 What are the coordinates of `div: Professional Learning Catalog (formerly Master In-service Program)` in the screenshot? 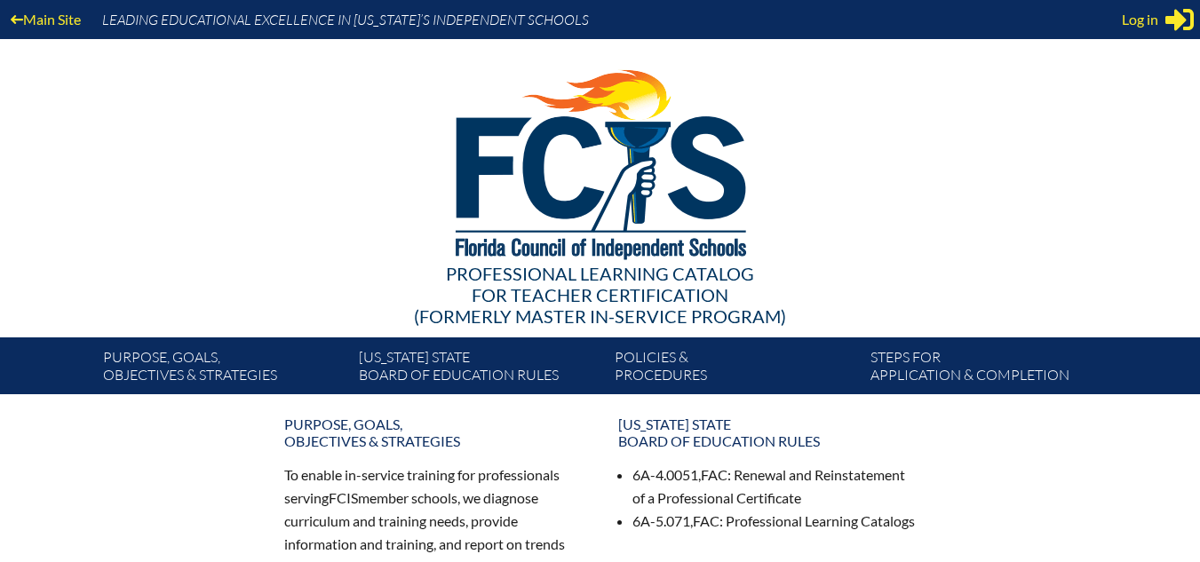 It's located at (600, 295).